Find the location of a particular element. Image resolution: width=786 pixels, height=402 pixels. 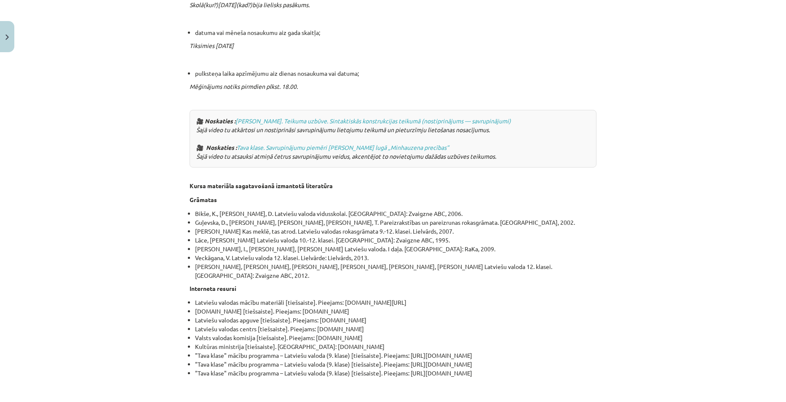

i: Skolā is located at coordinates (196, 5).